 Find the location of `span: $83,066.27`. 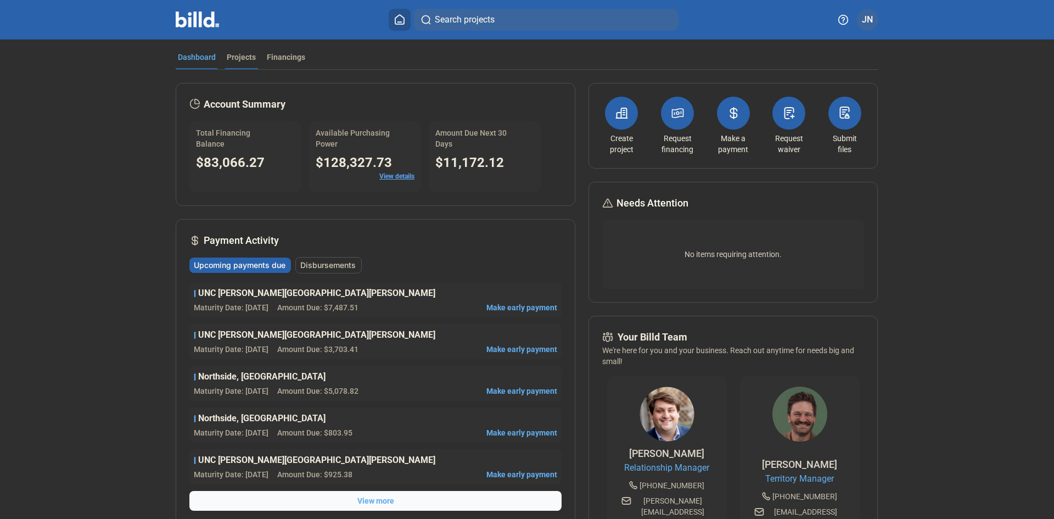

span: $83,066.27 is located at coordinates (230, 162).